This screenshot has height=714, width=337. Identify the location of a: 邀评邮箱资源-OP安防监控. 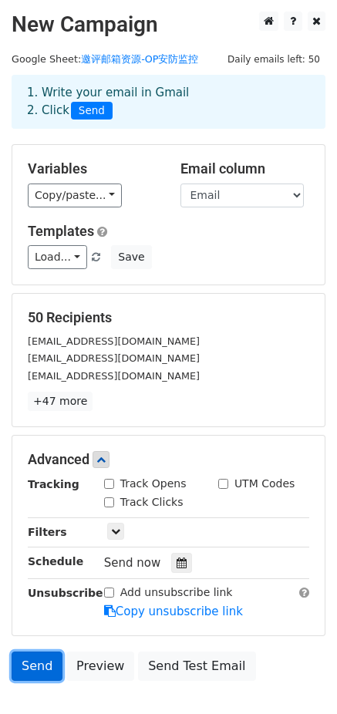
(140, 59).